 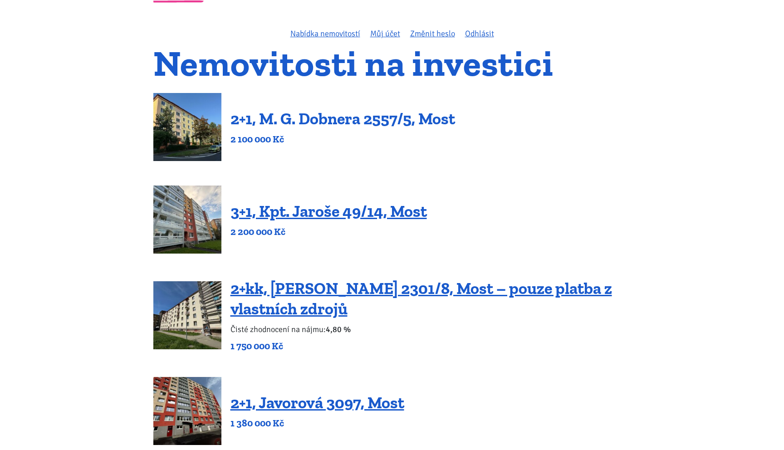 What do you see at coordinates (342, 139) in the screenshot?
I see `p: 2 100 000 Kč` at bounding box center [342, 139].